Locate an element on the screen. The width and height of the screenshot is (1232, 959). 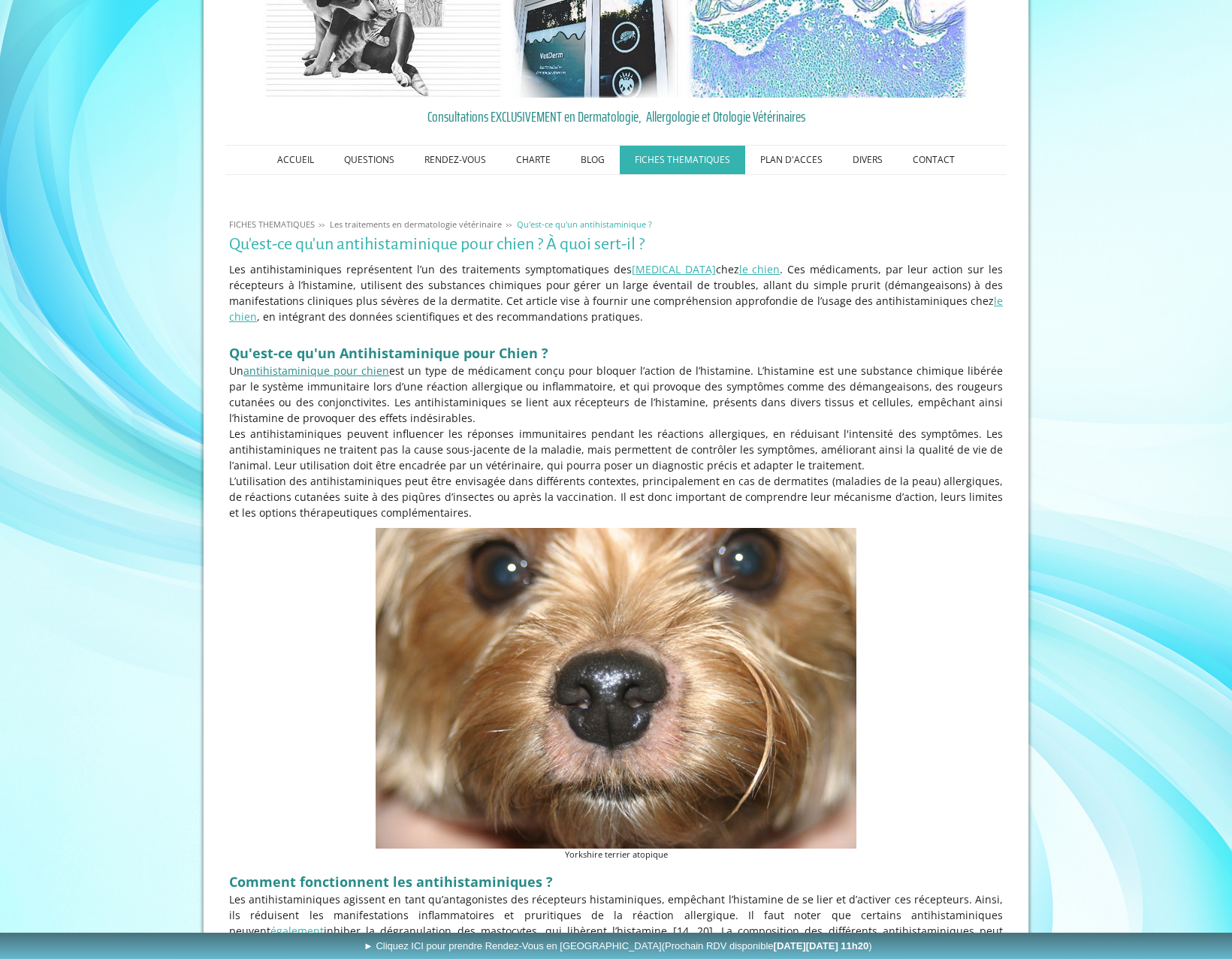
figcaption: Yorkshire terrier atopique is located at coordinates (616, 855).